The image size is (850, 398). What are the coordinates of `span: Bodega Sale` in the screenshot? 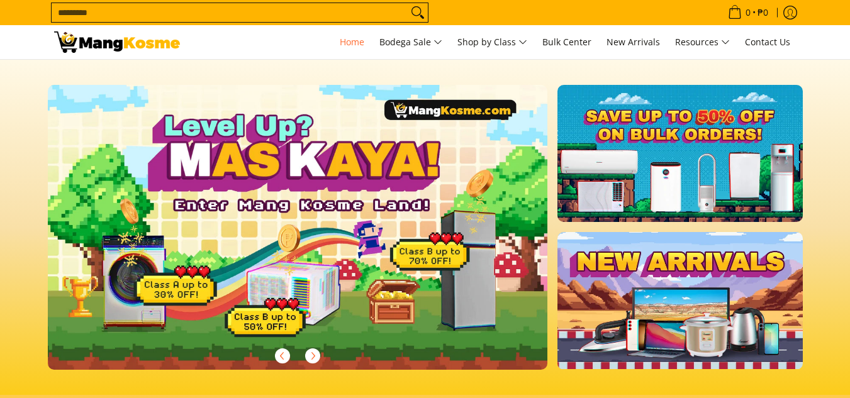 It's located at (411, 42).